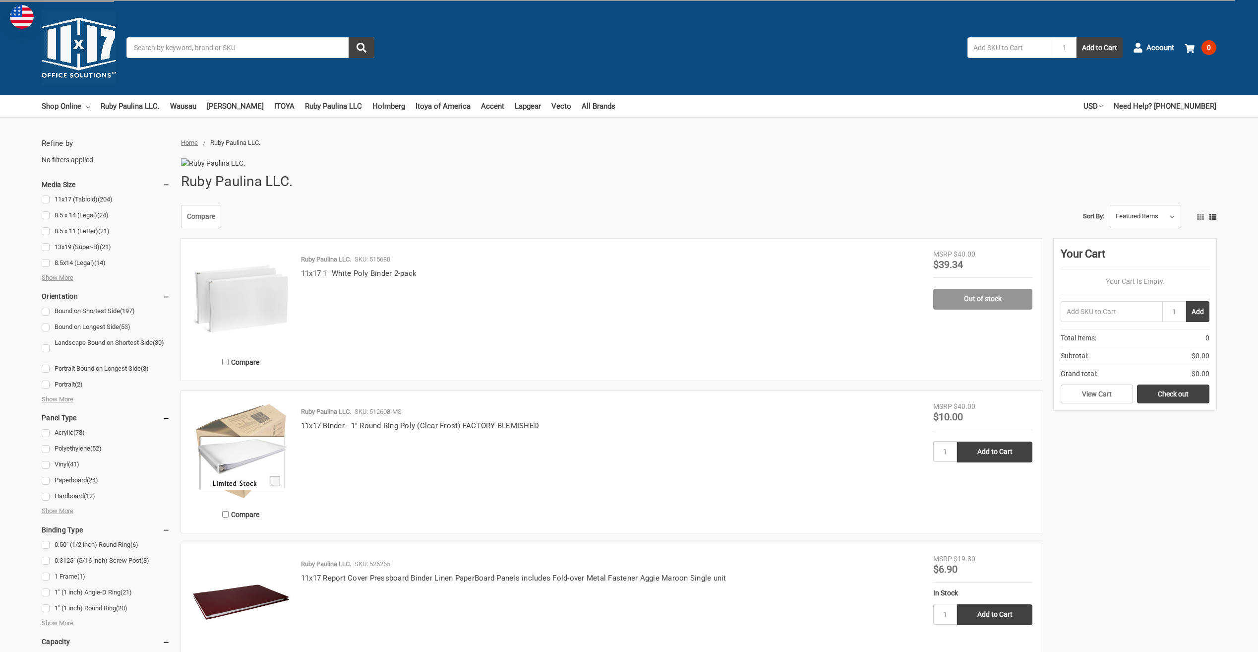 The height and width of the screenshot is (652, 1258). Describe the element at coordinates (106, 418) in the screenshot. I see `h5: Panel Type` at that location.